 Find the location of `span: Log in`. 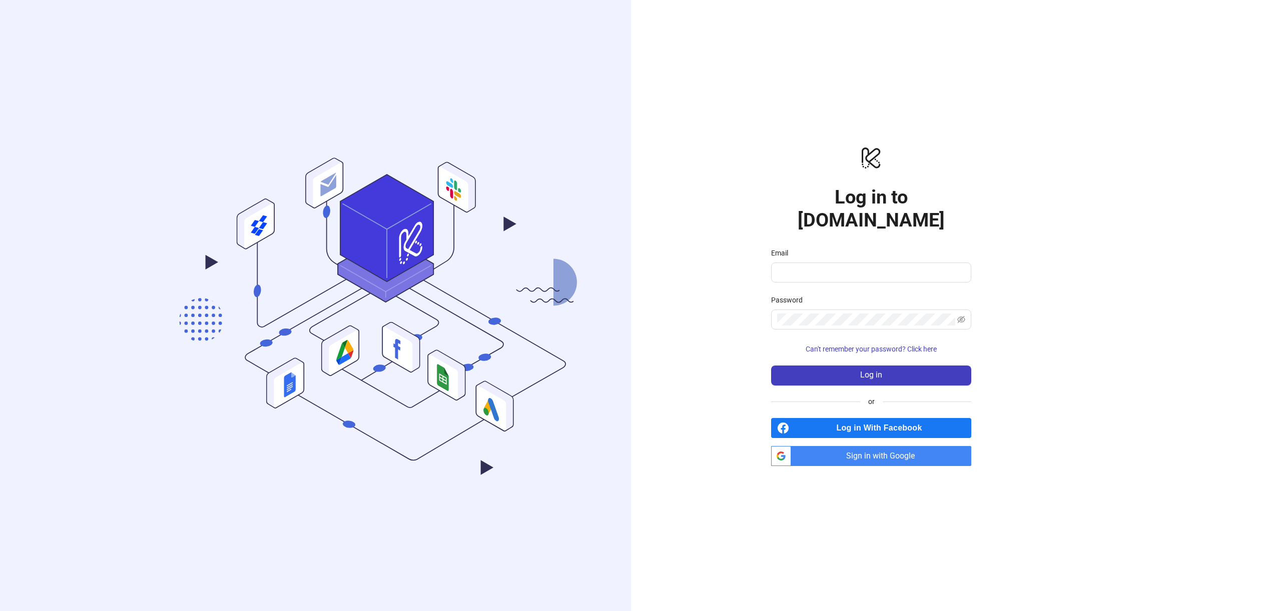

span: Log in is located at coordinates (871, 375).